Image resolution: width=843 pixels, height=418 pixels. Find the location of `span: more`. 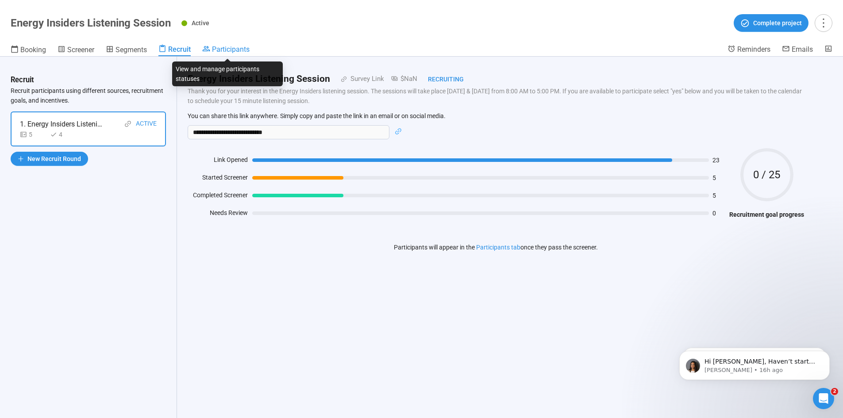

span: more is located at coordinates (823, 23).